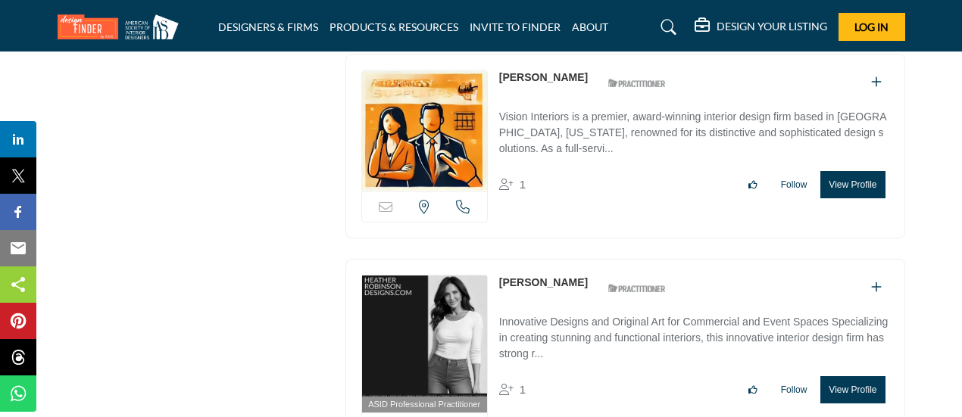 Image resolution: width=962 pixels, height=417 pixels. What do you see at coordinates (394, 27) in the screenshot?
I see `a: PRODUCTS & RESOURCES` at bounding box center [394, 27].